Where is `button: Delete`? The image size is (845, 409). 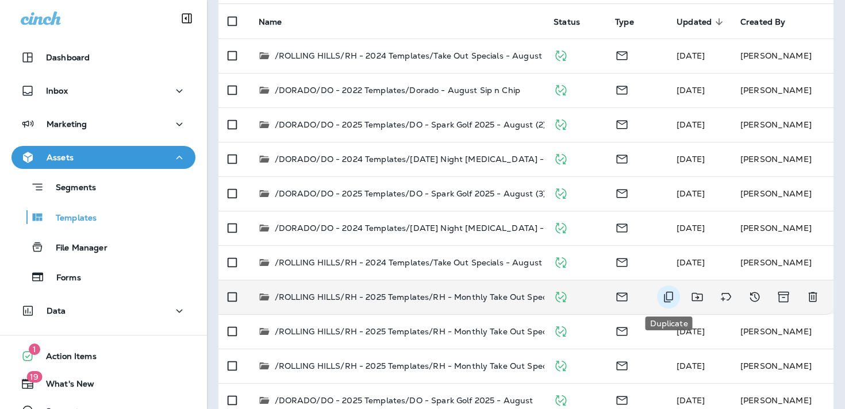
button: Delete is located at coordinates (813, 297).